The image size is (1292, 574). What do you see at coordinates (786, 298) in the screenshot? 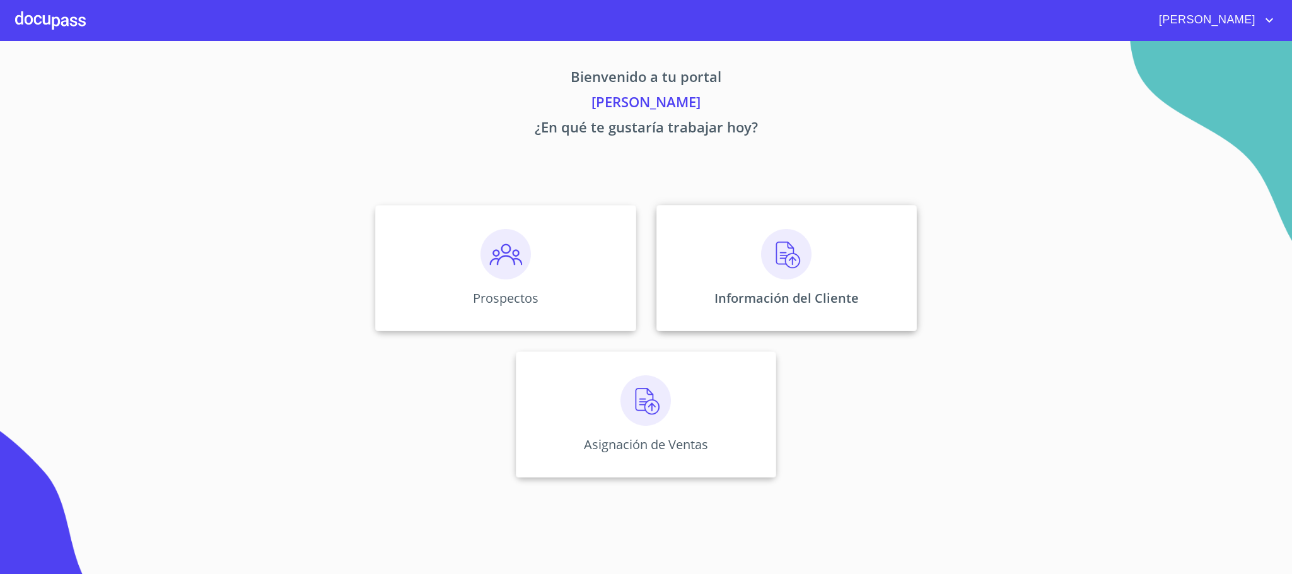
I see `p: Información del Cliente` at bounding box center [786, 298].